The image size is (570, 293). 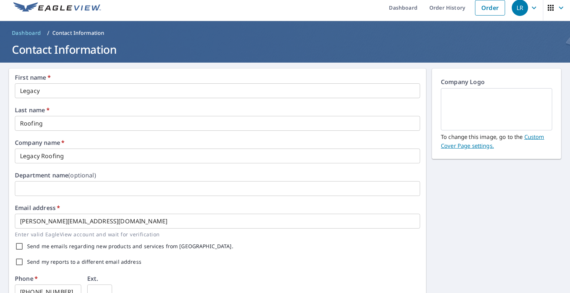 I want to click on label: Last name, so click(x=32, y=110).